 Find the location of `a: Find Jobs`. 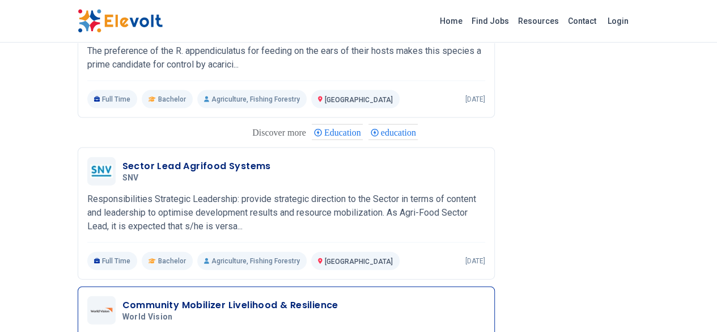

a: Find Jobs is located at coordinates (490, 21).